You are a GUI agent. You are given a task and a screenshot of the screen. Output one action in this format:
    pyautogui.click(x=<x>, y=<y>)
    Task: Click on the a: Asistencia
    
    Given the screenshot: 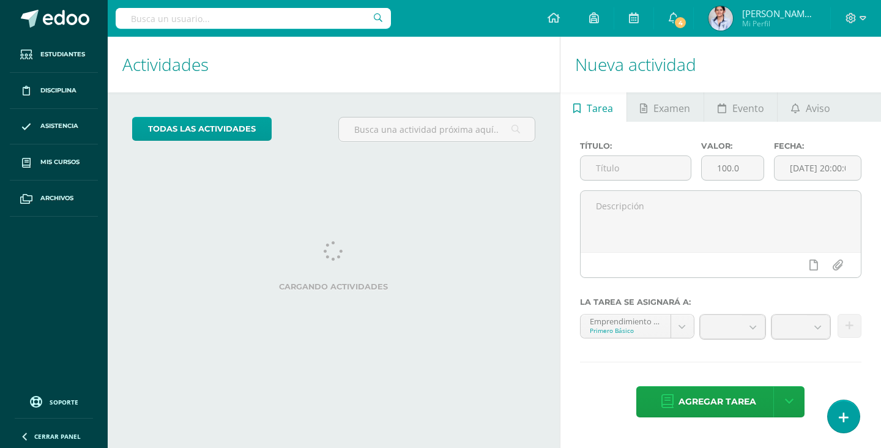 What is the action you would take?
    pyautogui.click(x=54, y=127)
    